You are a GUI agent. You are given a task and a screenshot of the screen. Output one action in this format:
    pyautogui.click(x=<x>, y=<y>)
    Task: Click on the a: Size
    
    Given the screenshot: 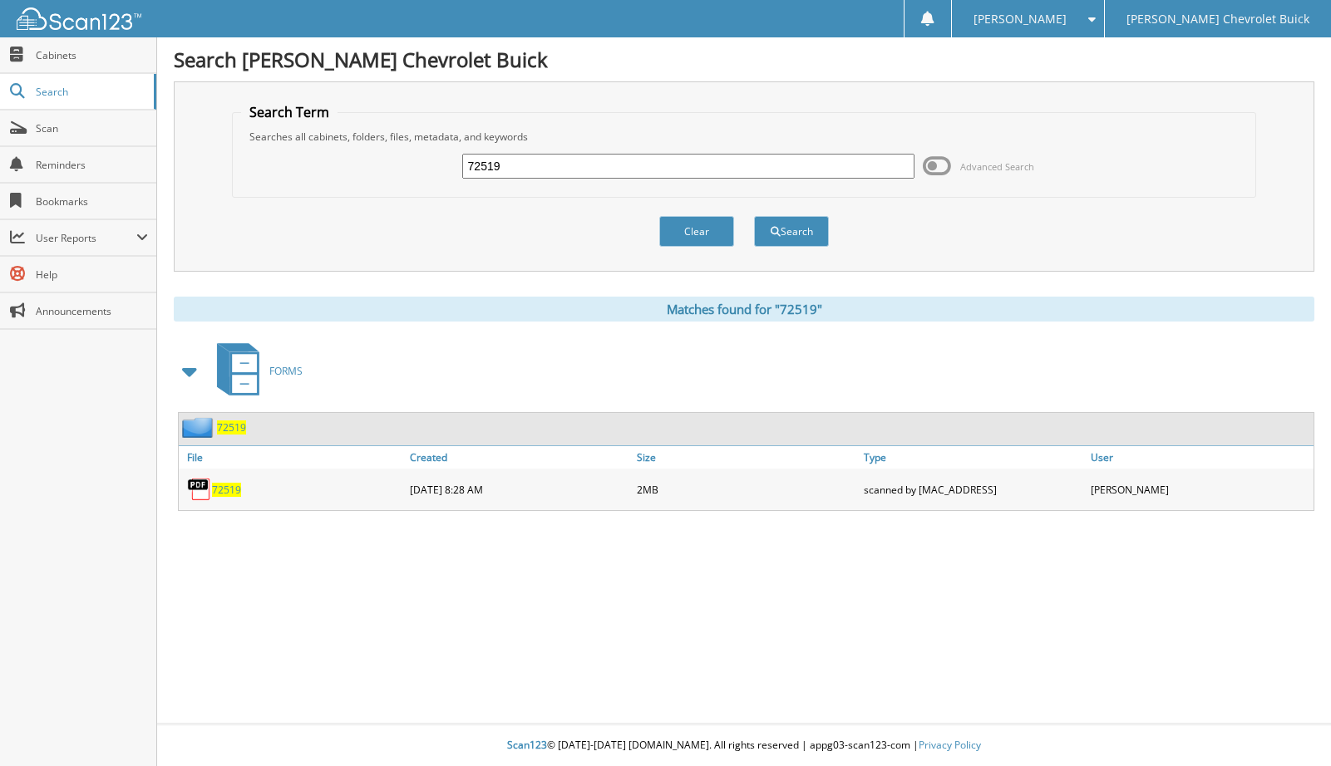 What is the action you would take?
    pyautogui.click(x=745, y=457)
    